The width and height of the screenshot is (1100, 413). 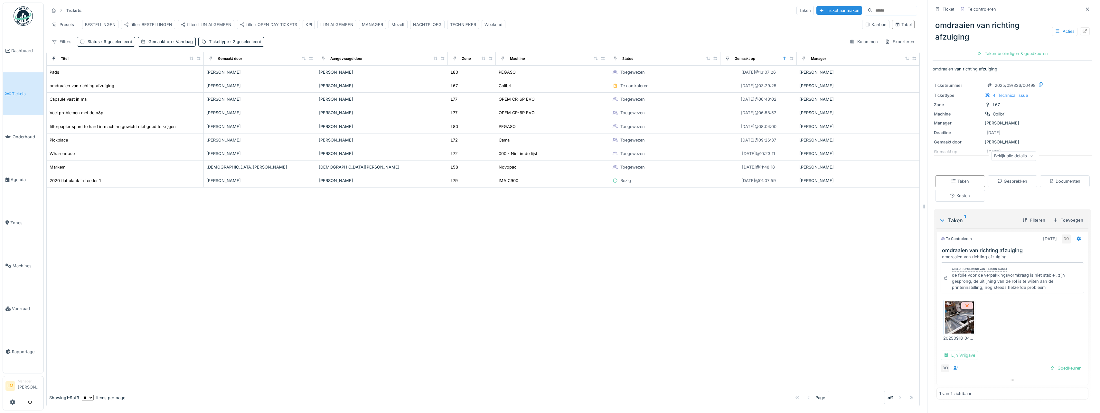 What do you see at coordinates (463, 24) in the screenshot?
I see `div: TECHNIEKER` at bounding box center [463, 24].